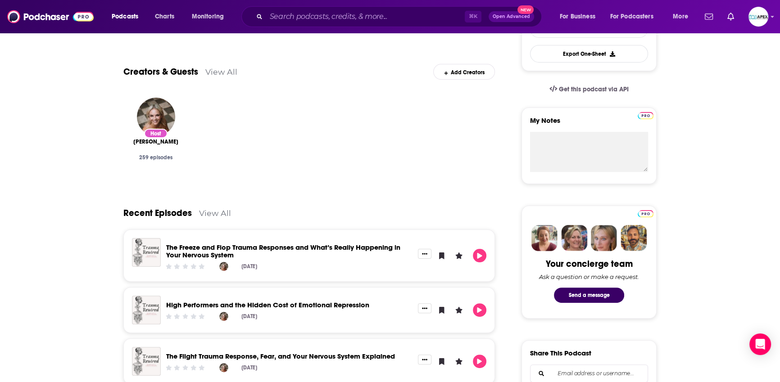 The height and width of the screenshot is (382, 780). Describe the element at coordinates (464, 72) in the screenshot. I see `div: Add Creators` at that location.